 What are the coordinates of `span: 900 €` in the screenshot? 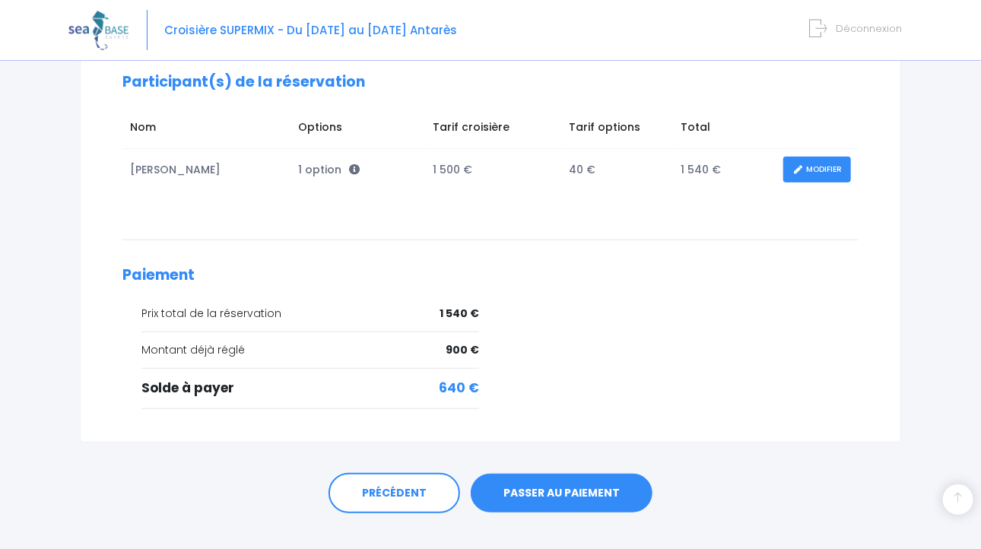 It's located at (462, 350).